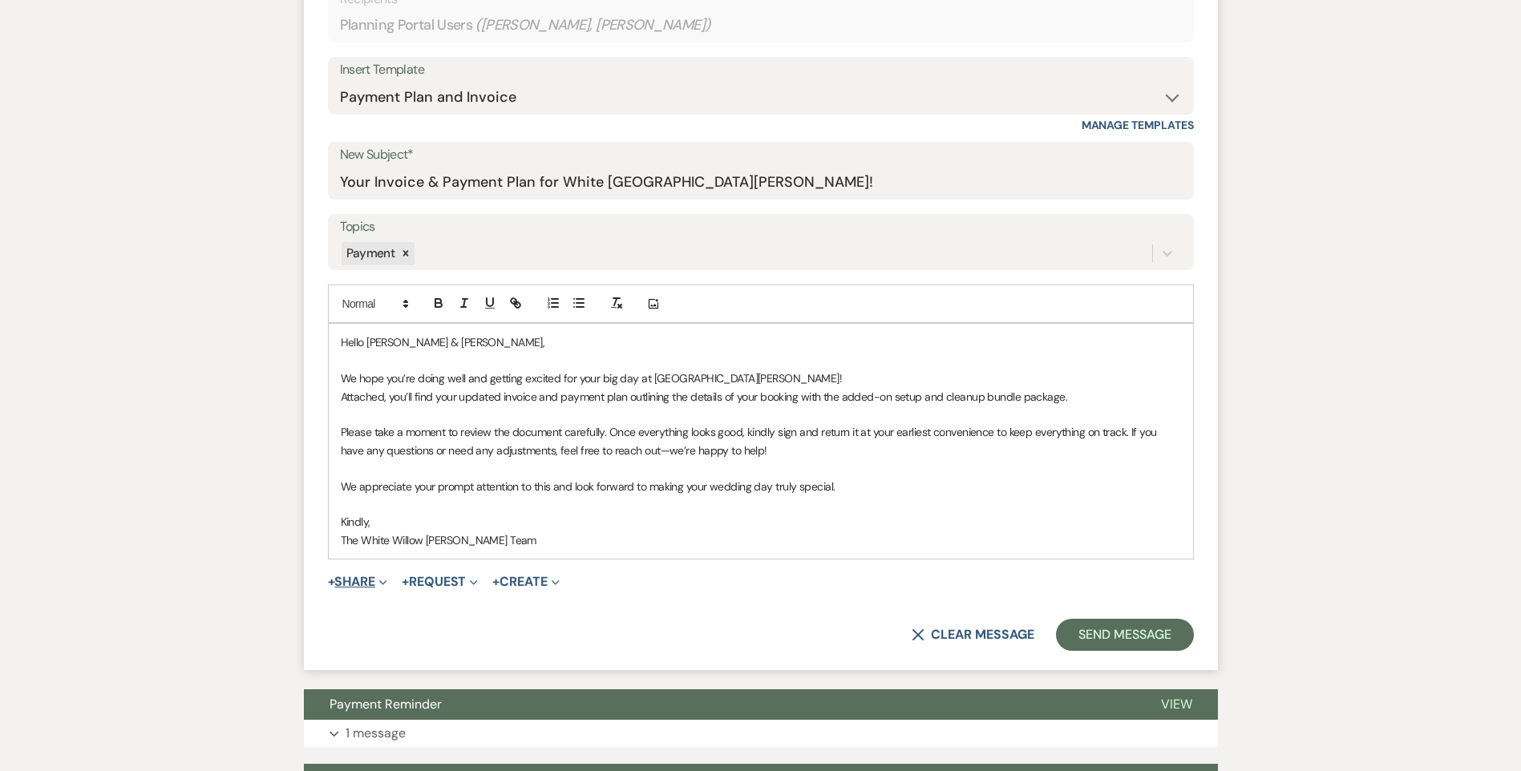 The height and width of the screenshot is (771, 1521). Describe the element at coordinates (439, 582) in the screenshot. I see `button: Request` at that location.